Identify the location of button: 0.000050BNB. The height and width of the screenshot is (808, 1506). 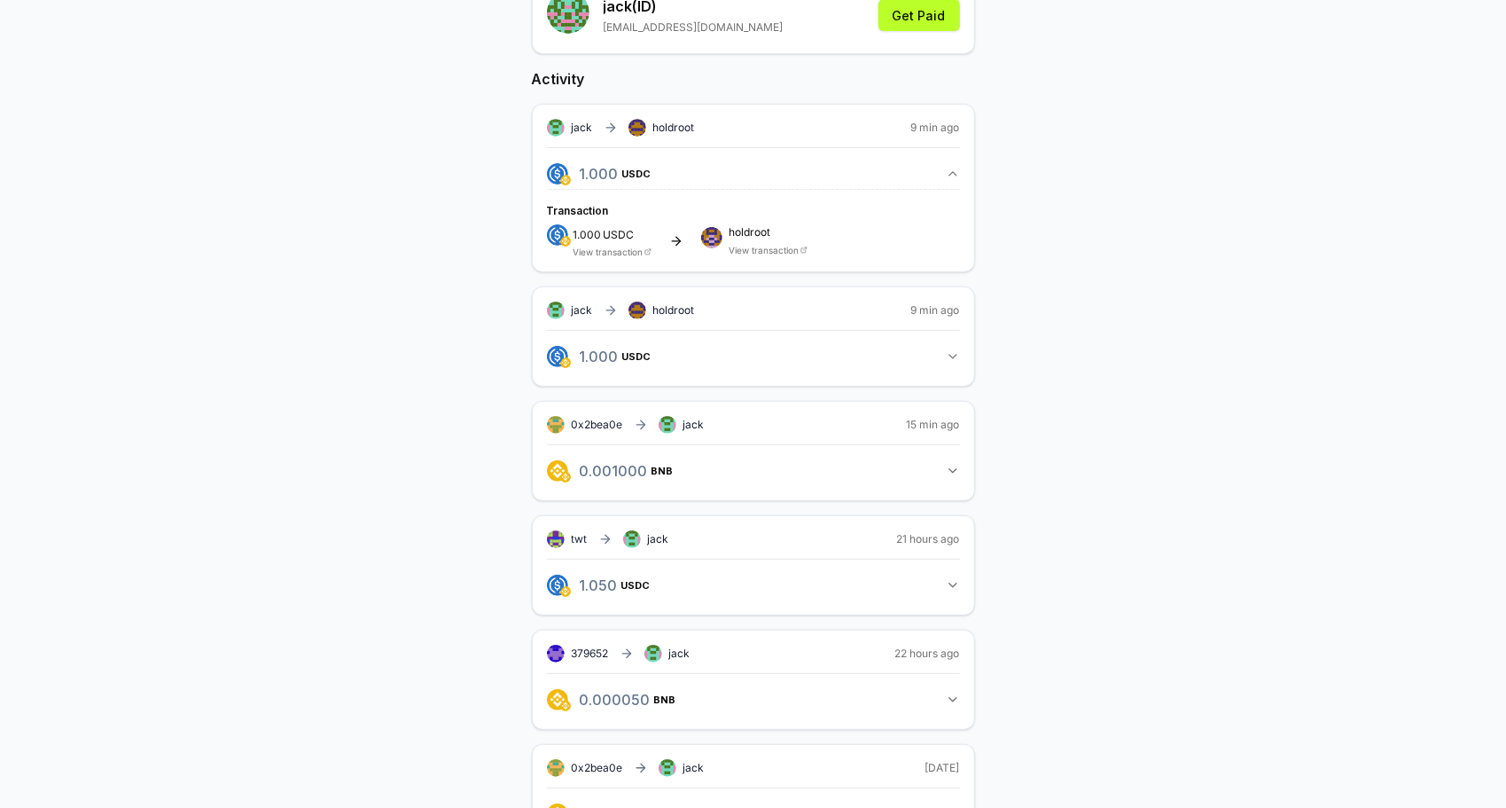
(754, 699).